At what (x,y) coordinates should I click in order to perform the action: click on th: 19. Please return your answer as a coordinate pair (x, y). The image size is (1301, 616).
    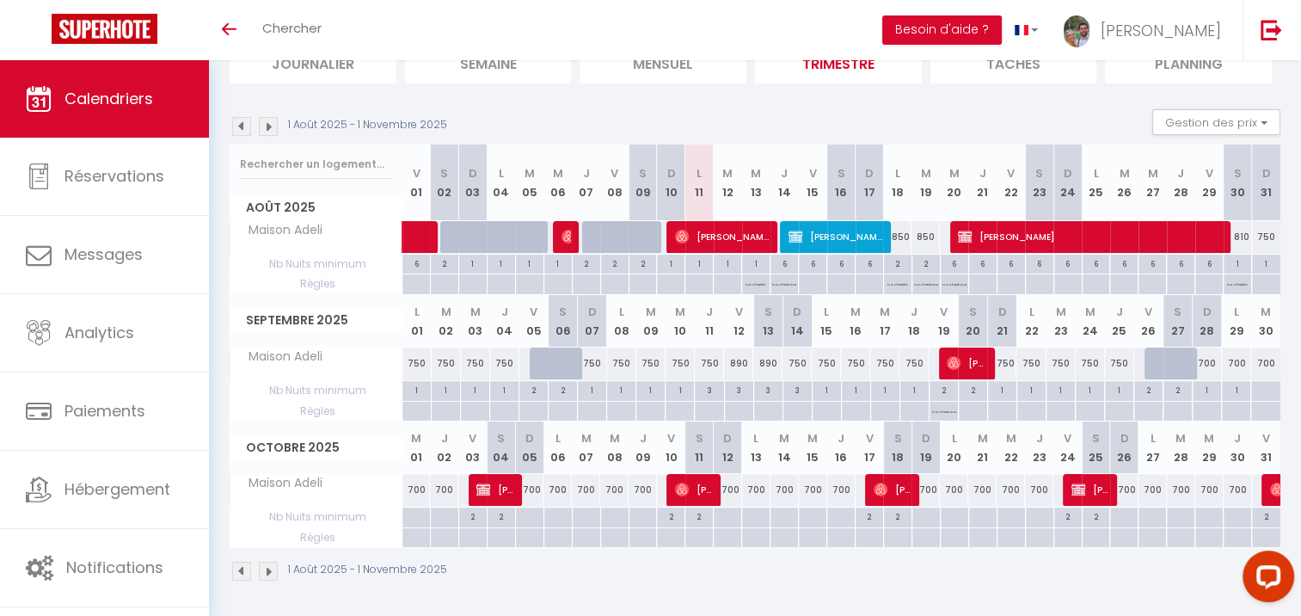
    Looking at the image, I should click on (925, 182).